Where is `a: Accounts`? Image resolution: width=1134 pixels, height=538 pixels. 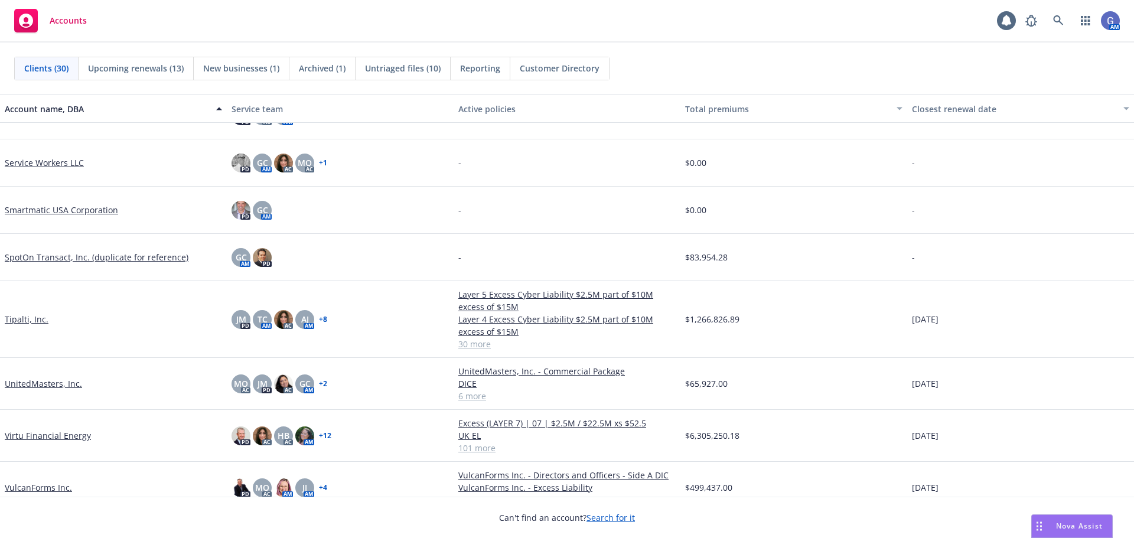 a: Accounts is located at coordinates (50, 21).